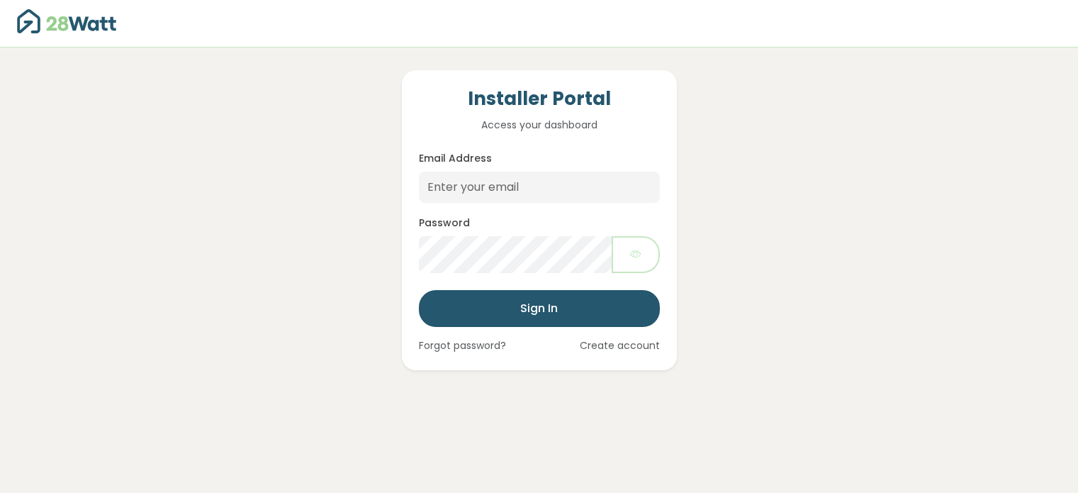 The width and height of the screenshot is (1078, 493). I want to click on button: Sign In, so click(539, 308).